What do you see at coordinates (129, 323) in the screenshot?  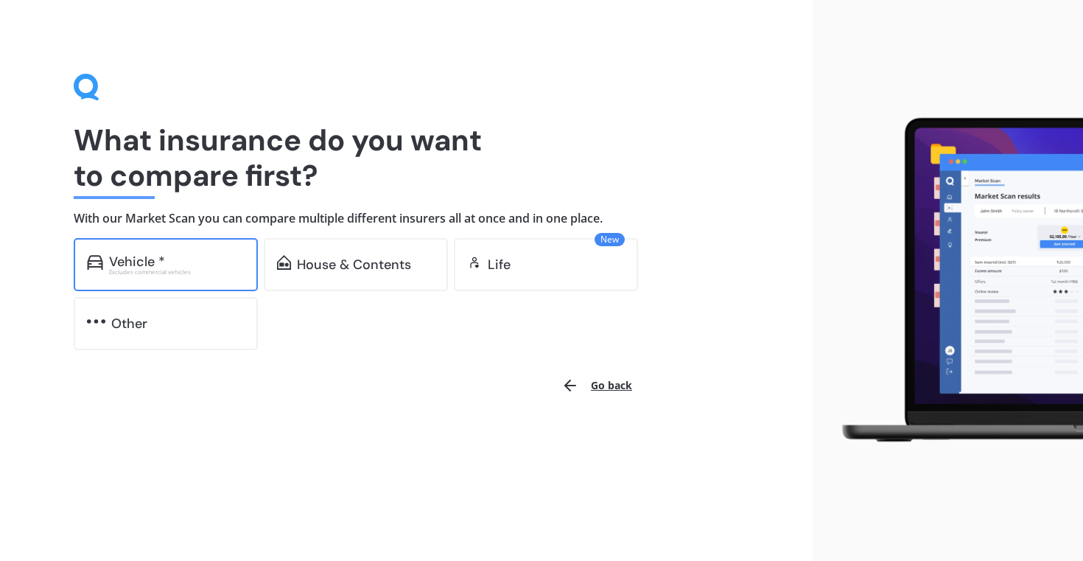 I see `div: Other` at bounding box center [129, 323].